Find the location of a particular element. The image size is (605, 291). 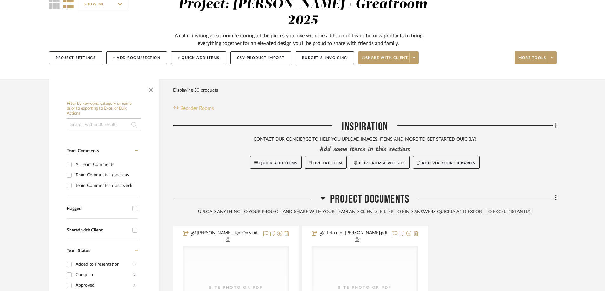

div: A calm, inviting greatroom featuring all the pieces you love with the addition of beautiful new p... is located at coordinates (298, 40).